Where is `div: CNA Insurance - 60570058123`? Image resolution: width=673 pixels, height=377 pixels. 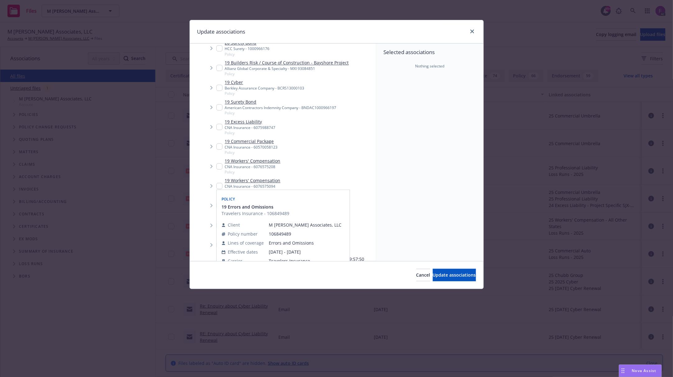
div: CNA Insurance - 60570058123 is located at coordinates (251, 147).